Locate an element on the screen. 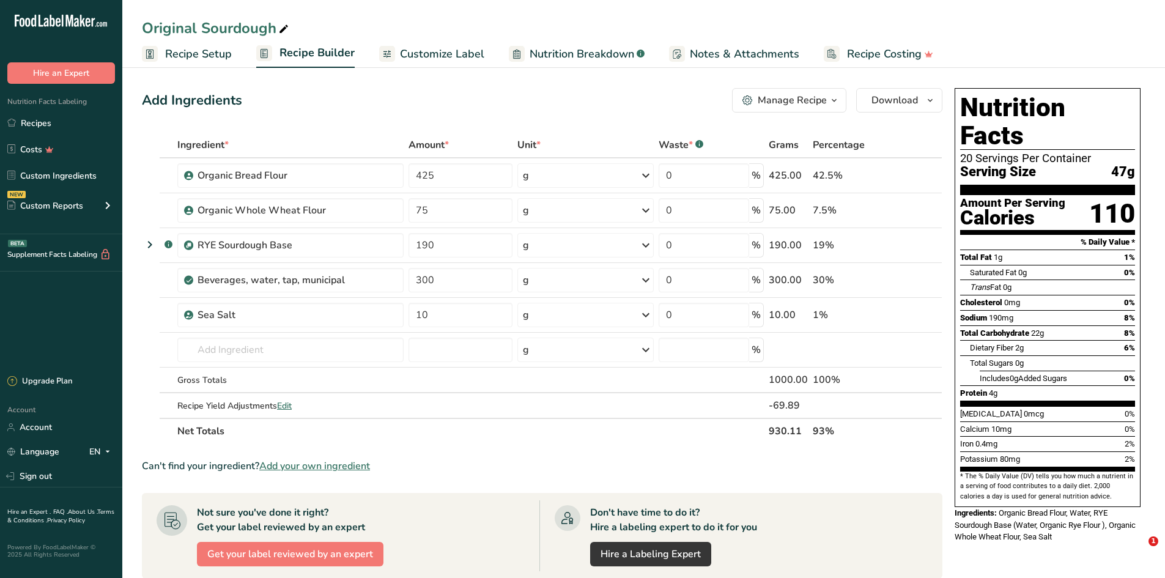  span: 1% is located at coordinates (1130, 257).